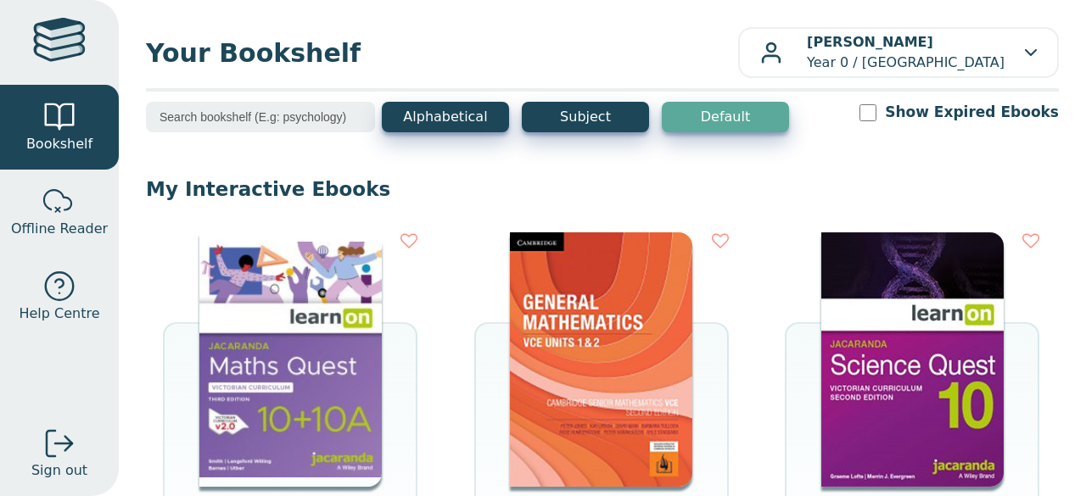  Describe the element at coordinates (971, 112) in the screenshot. I see `label: Show Expired Ebooks` at that location.